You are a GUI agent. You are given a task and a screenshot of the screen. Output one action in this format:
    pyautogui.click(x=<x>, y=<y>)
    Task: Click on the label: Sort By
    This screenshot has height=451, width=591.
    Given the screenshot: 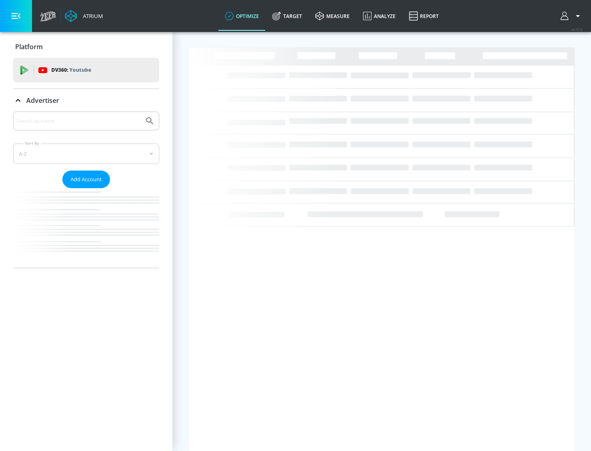 What is the action you would take?
    pyautogui.click(x=32, y=143)
    